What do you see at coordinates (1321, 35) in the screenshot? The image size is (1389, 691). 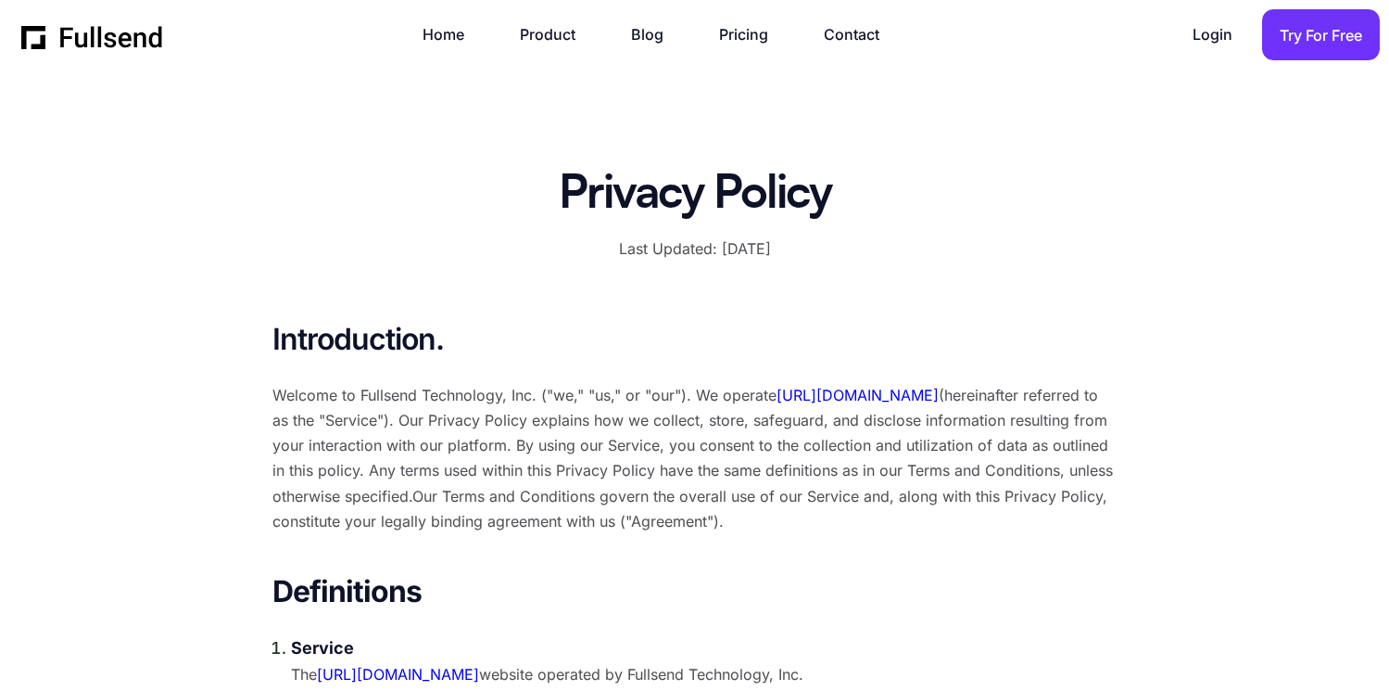 I see `div: Try For Free` at bounding box center [1321, 35].